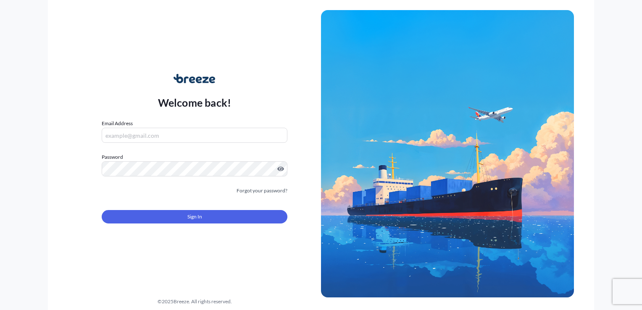  I want to click on div: © 2025 Breeze. All rights reserved., so click(195, 302).